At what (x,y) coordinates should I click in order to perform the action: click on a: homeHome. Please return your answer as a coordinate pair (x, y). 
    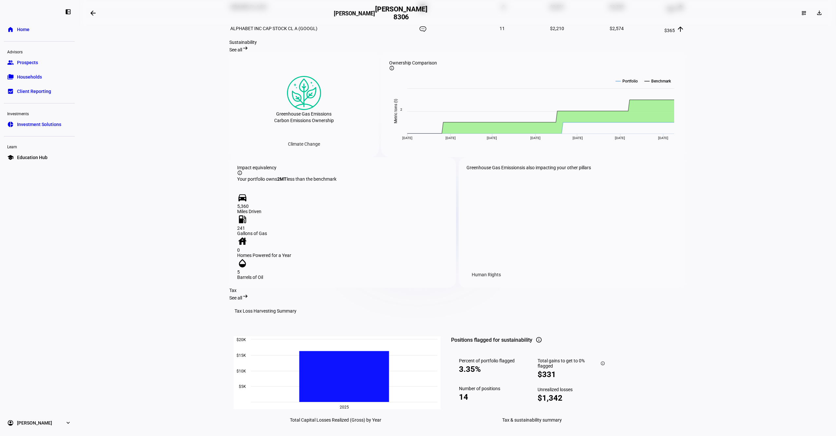
    Looking at the image, I should click on (39, 29).